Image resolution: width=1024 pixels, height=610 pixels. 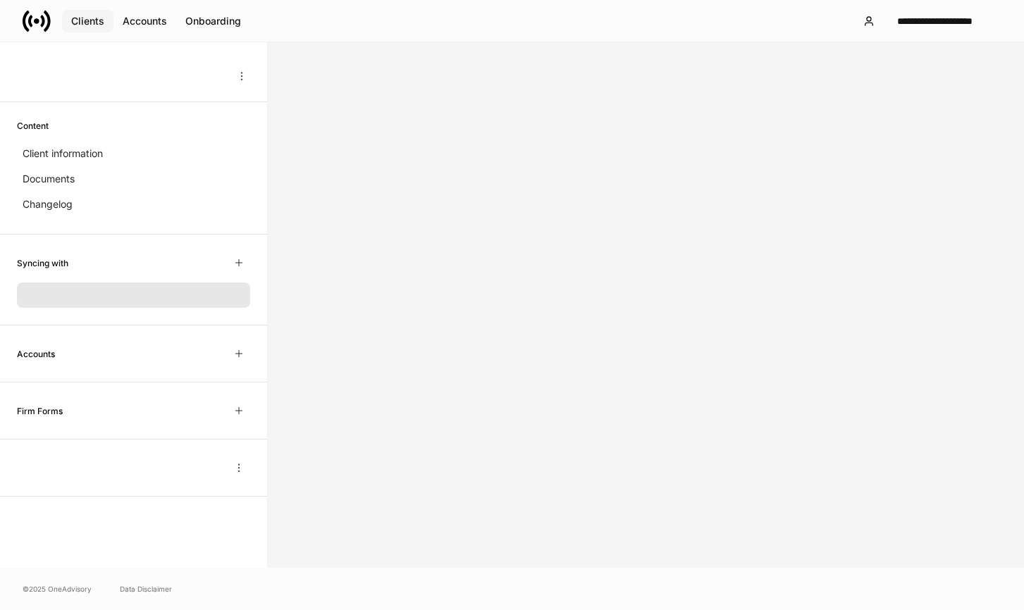 What do you see at coordinates (87, 21) in the screenshot?
I see `button: Clients` at bounding box center [87, 21].